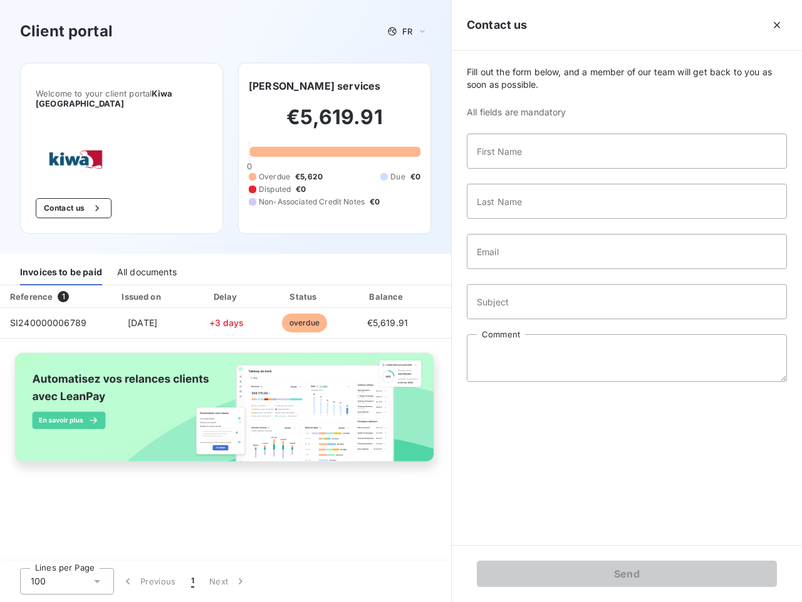 This screenshot has height=602, width=802. I want to click on div: Delay, so click(227, 296).